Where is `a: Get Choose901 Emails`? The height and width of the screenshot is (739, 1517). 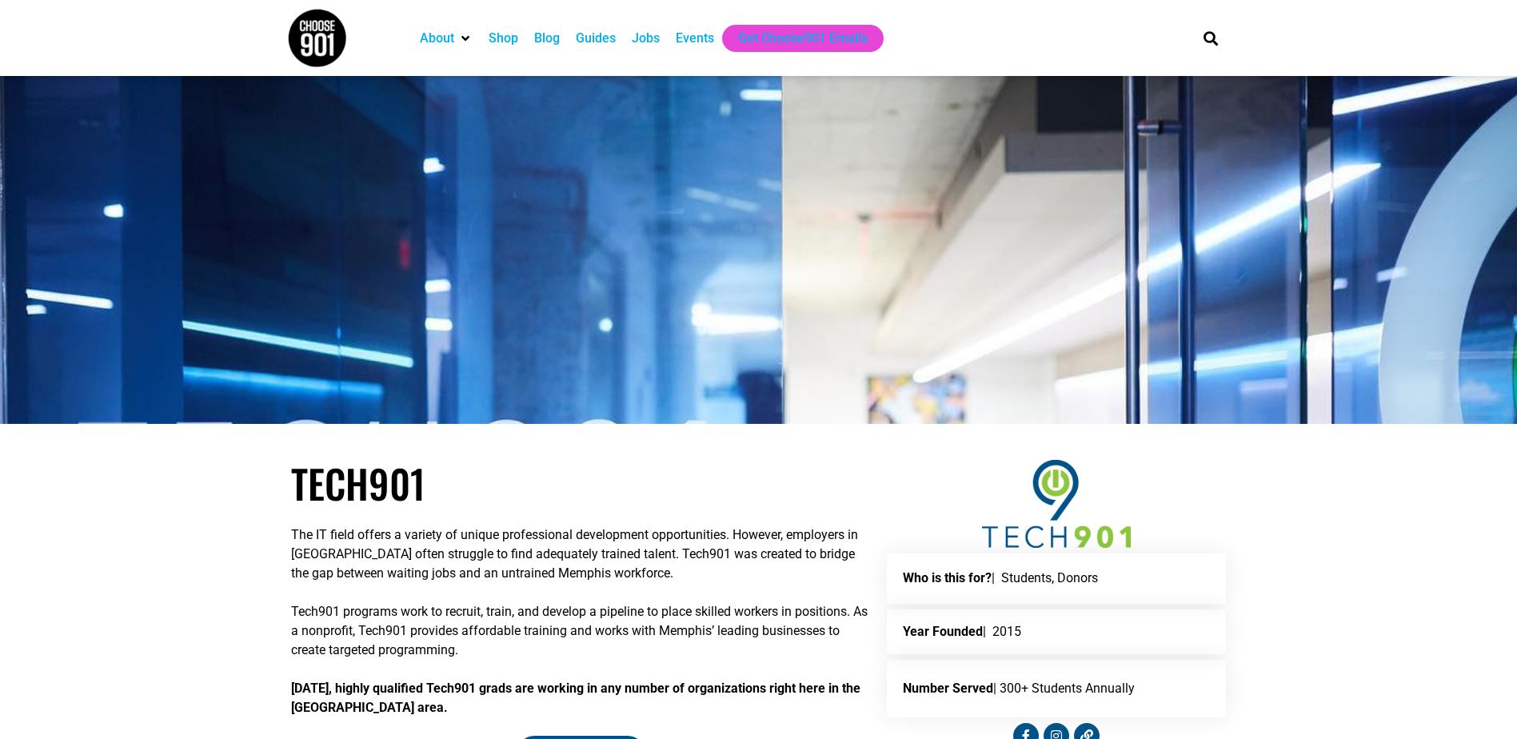
a: Get Choose901 Emails is located at coordinates (803, 38).